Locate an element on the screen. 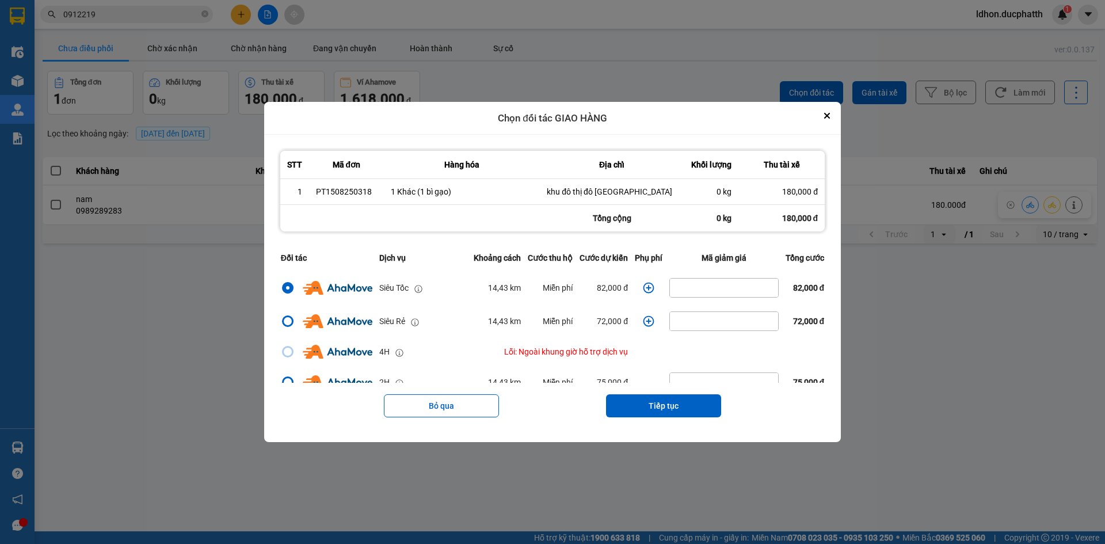 The image size is (1105, 544). th: Mã giảm giá is located at coordinates (724, 258).